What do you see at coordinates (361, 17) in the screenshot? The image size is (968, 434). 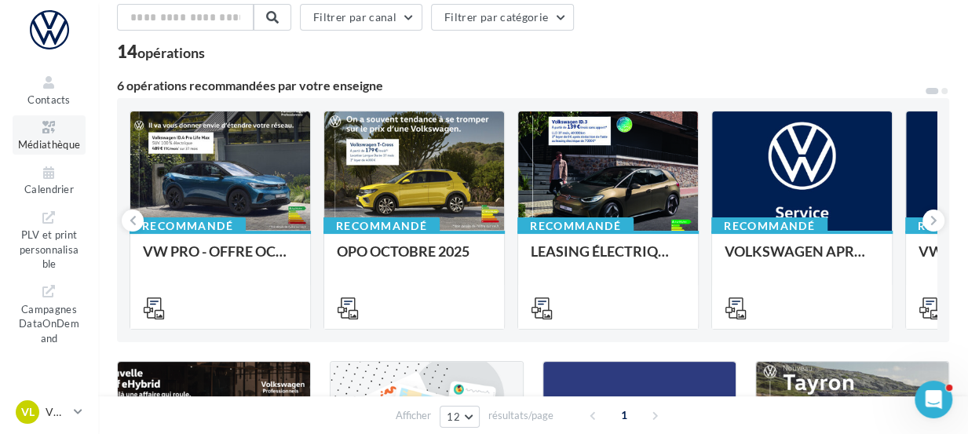 I see `button: Filtrer par canal` at bounding box center [361, 17].